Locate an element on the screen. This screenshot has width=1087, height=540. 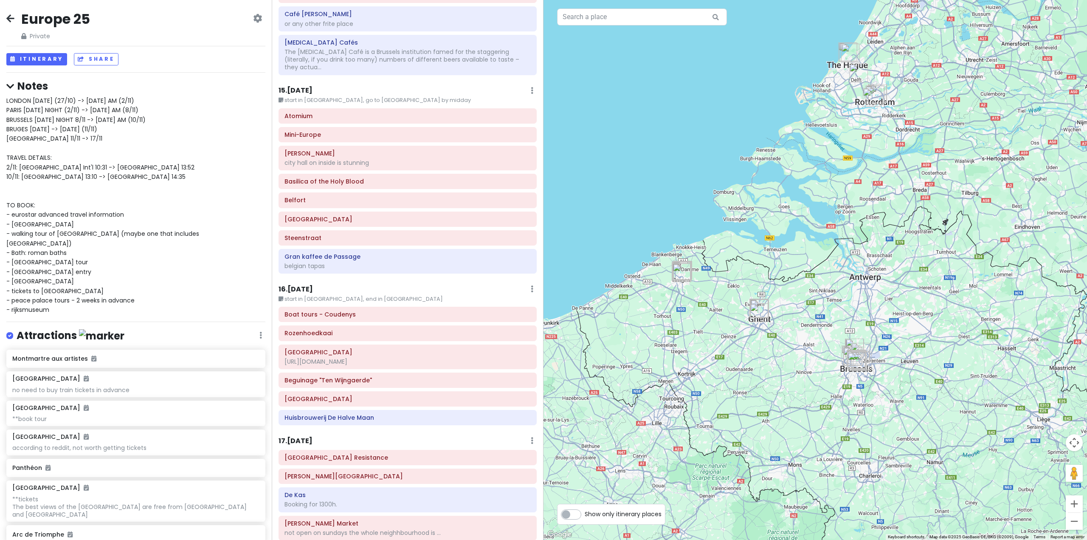
div: Café Georgette is located at coordinates (856, 359).